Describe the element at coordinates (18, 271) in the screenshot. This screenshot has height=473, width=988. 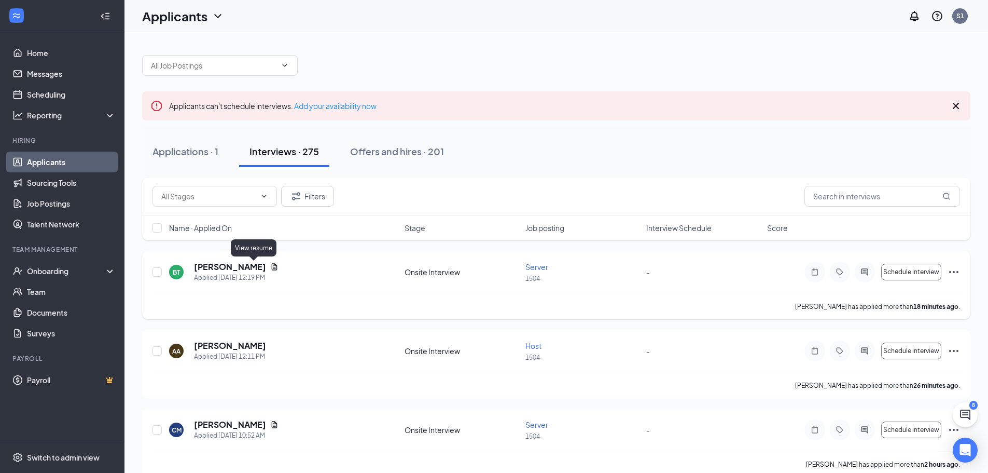
I see `svg: UserCheck` at that location.